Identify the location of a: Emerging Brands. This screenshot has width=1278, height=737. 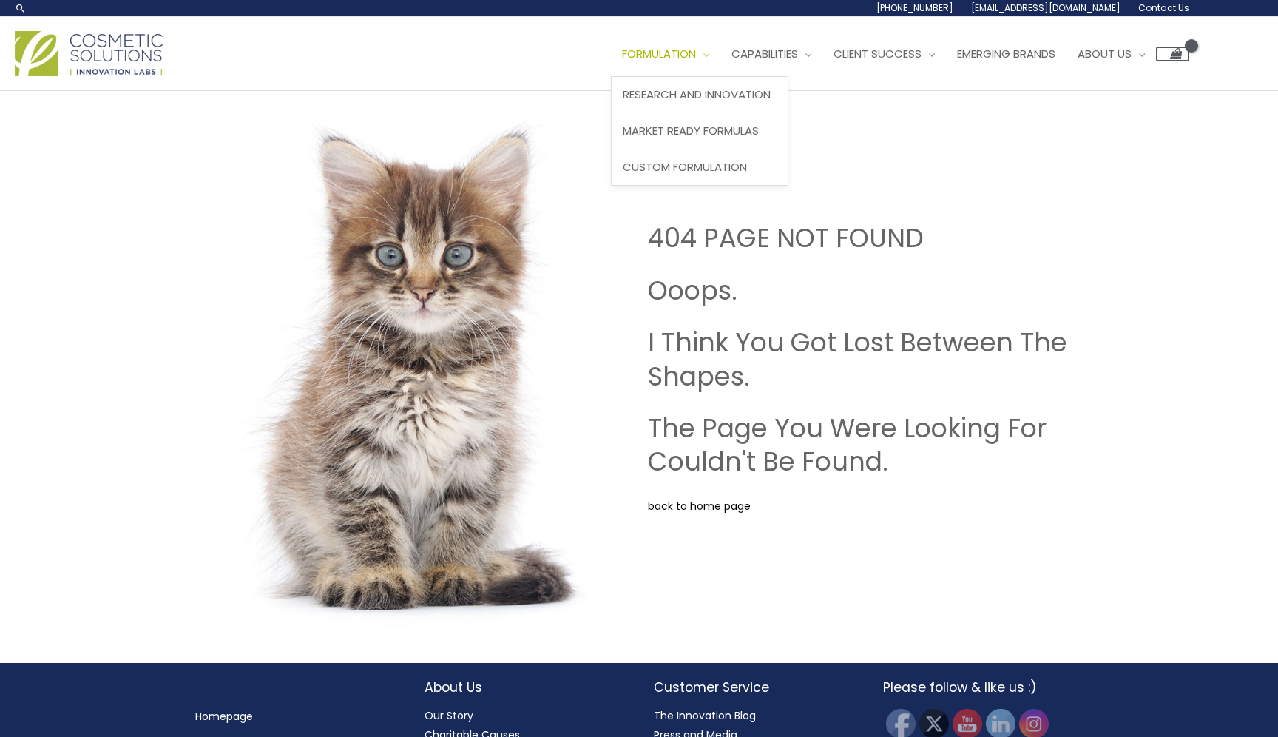
(1006, 54).